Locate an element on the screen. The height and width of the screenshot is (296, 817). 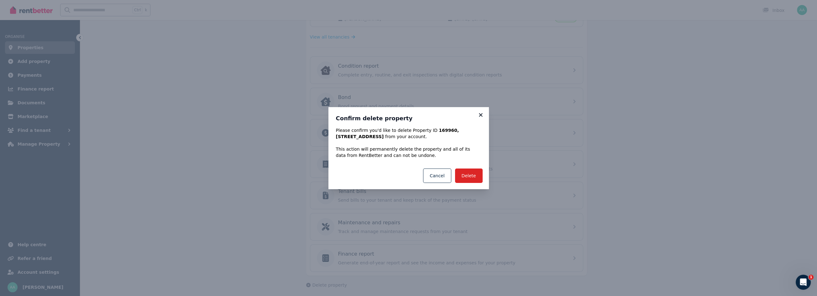
button: Cancel is located at coordinates (437, 176).